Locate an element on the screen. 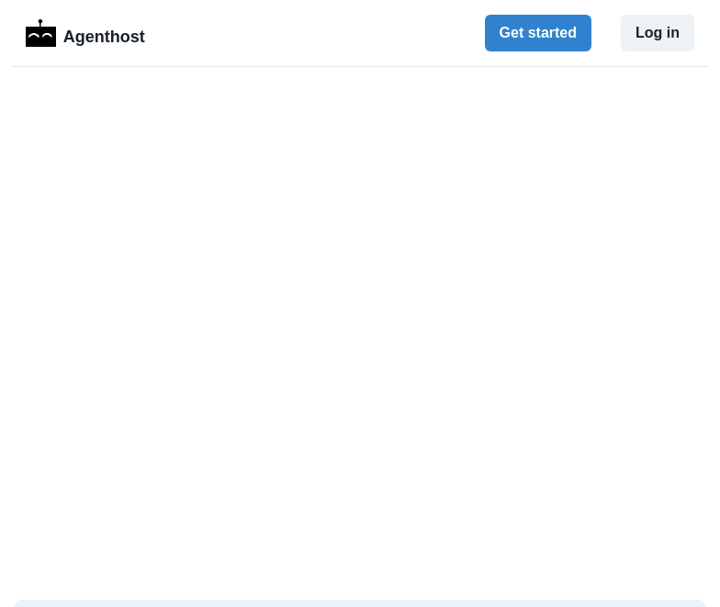  a: Log in is located at coordinates (658, 33).